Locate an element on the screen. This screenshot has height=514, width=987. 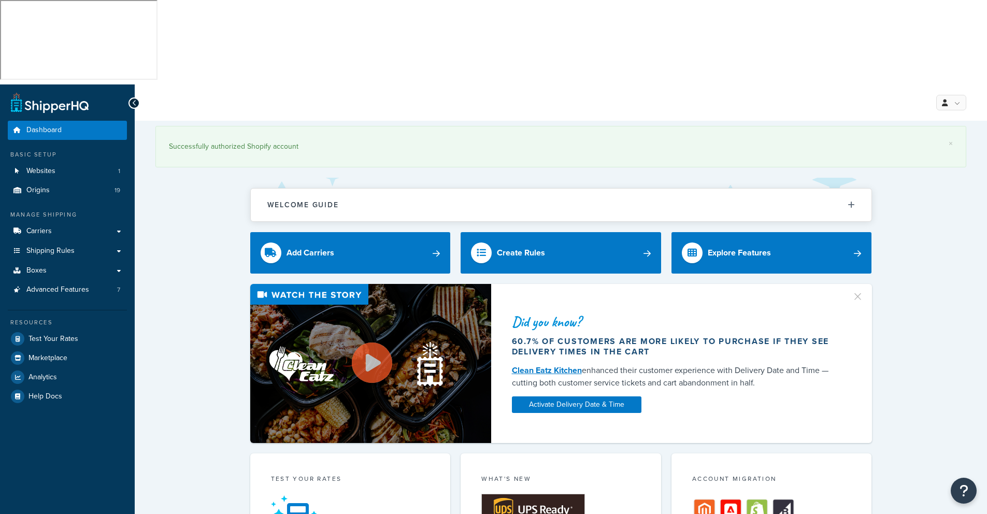
li: Analytics is located at coordinates (67, 377).